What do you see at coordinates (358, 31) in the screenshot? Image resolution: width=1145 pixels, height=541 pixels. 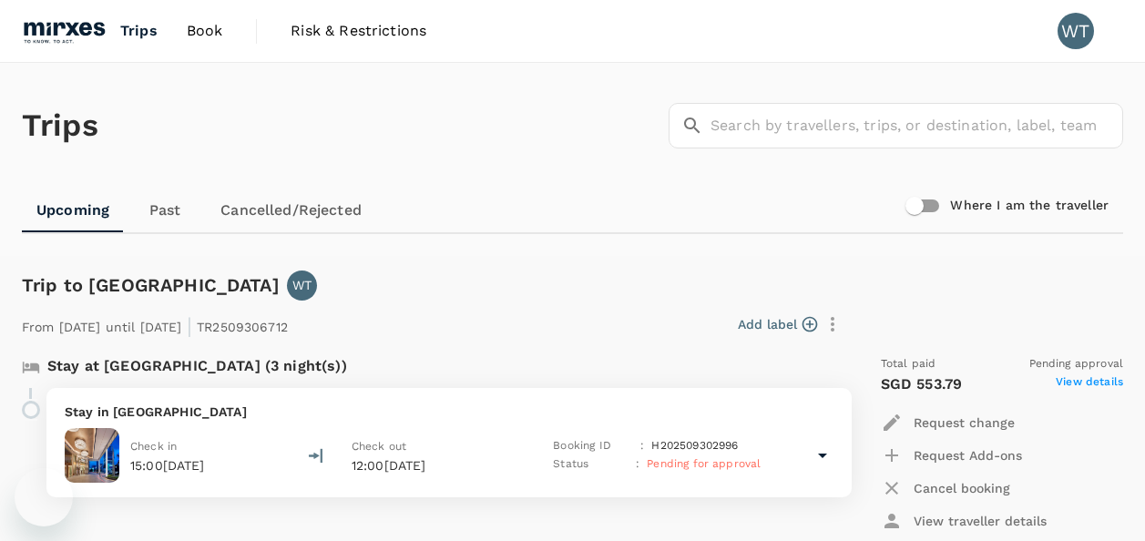 I see `span: Risk & Restrictions` at bounding box center [358, 31].